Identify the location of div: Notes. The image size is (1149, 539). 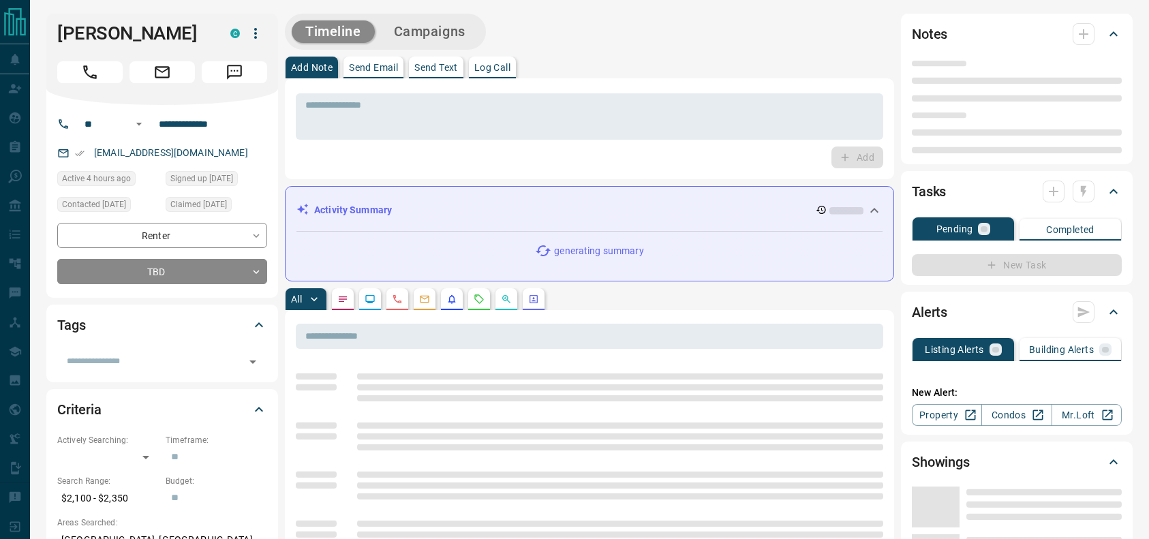
(1017, 34).